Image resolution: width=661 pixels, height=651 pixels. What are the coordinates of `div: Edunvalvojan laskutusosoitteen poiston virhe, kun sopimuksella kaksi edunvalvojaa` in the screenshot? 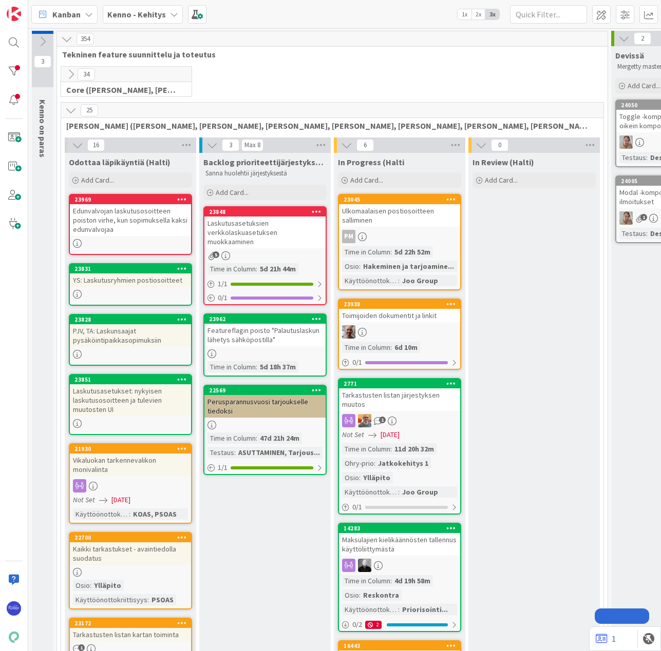 It's located at (130, 220).